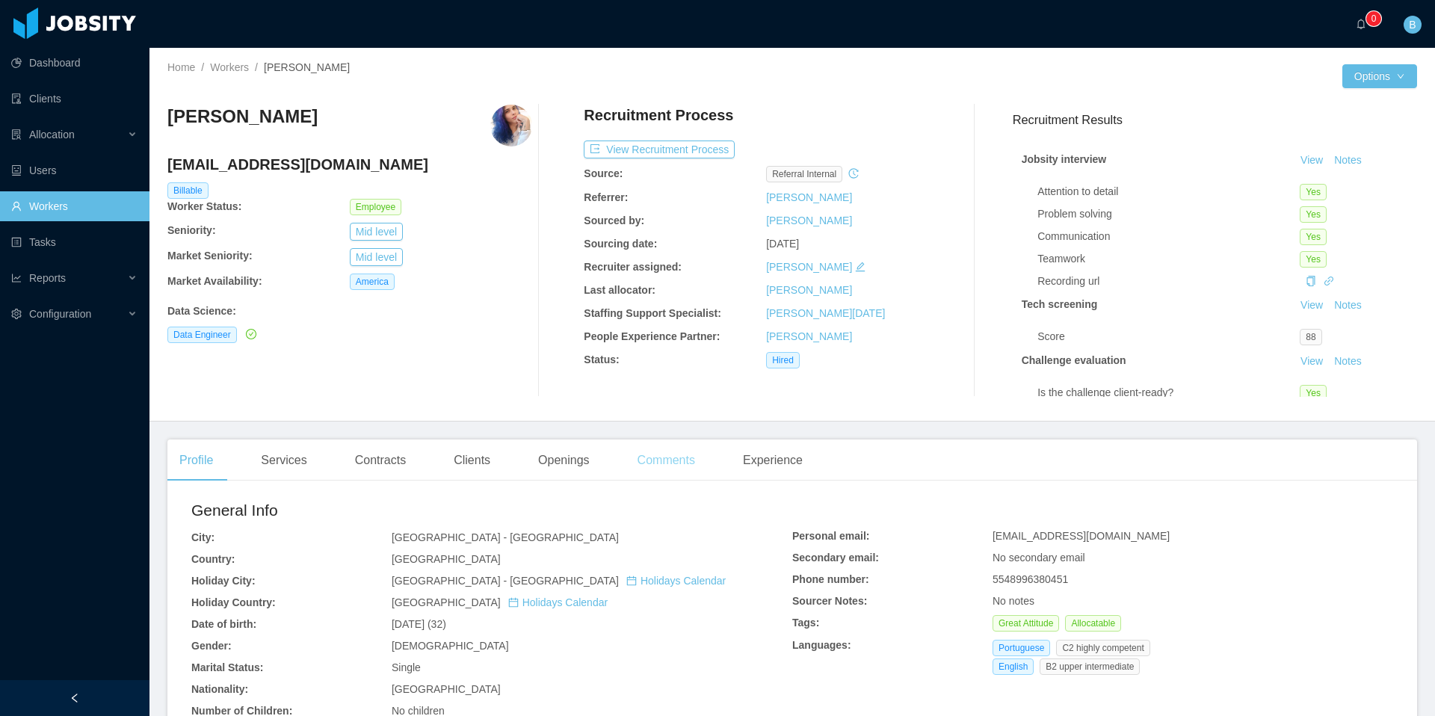  I want to click on b: Referrer:, so click(605, 197).